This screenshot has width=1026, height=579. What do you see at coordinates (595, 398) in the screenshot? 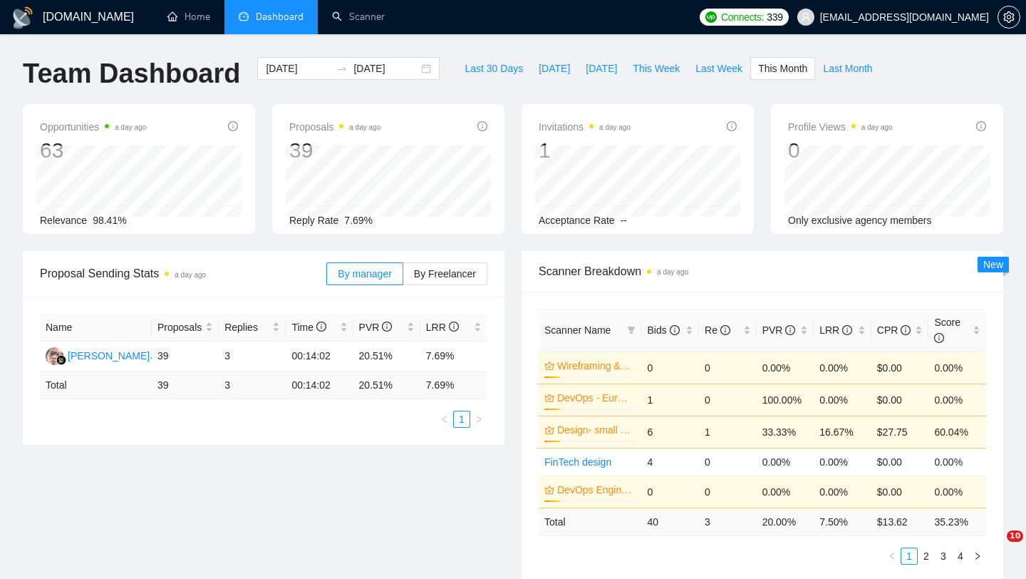
I see `a: DevOps - Europe (no budget)` at bounding box center [595, 398].